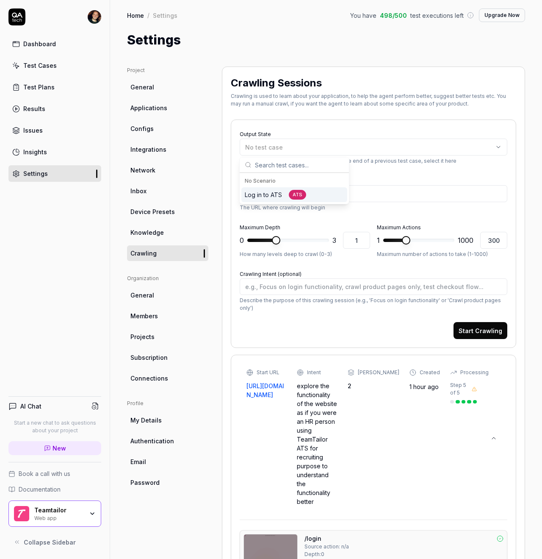 The width and height of the screenshot is (542, 559). I want to click on a: Password, so click(168, 482).